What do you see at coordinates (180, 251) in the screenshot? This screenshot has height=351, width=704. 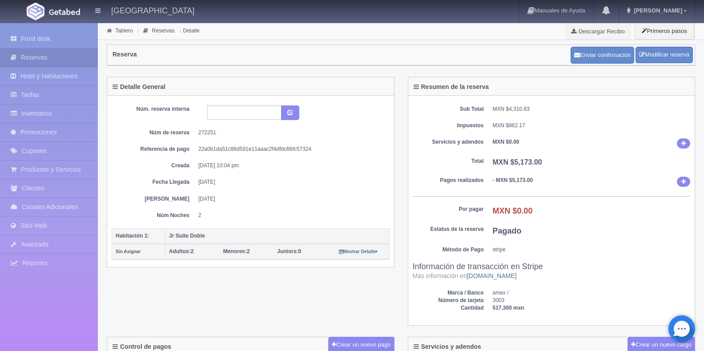 I see `strong: Adultos:` at bounding box center [180, 251].